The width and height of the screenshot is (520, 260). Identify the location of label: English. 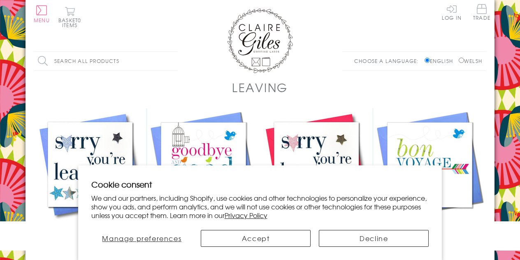
(441, 61).